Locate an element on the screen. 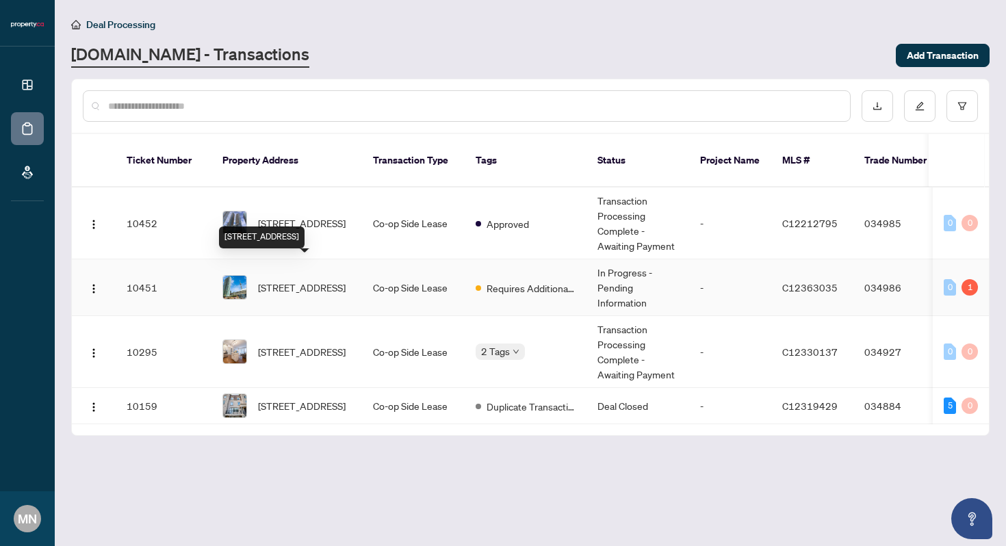 This screenshot has width=1006, height=546. span: Add Transaction is located at coordinates (942, 55).